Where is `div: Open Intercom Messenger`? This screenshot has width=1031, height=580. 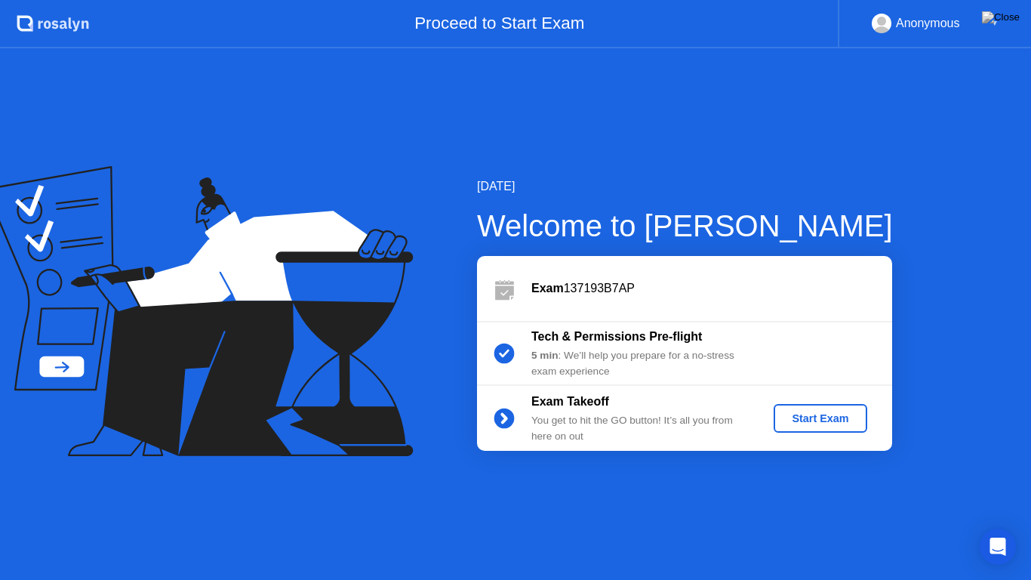
div: Open Intercom Messenger is located at coordinates (998, 546).